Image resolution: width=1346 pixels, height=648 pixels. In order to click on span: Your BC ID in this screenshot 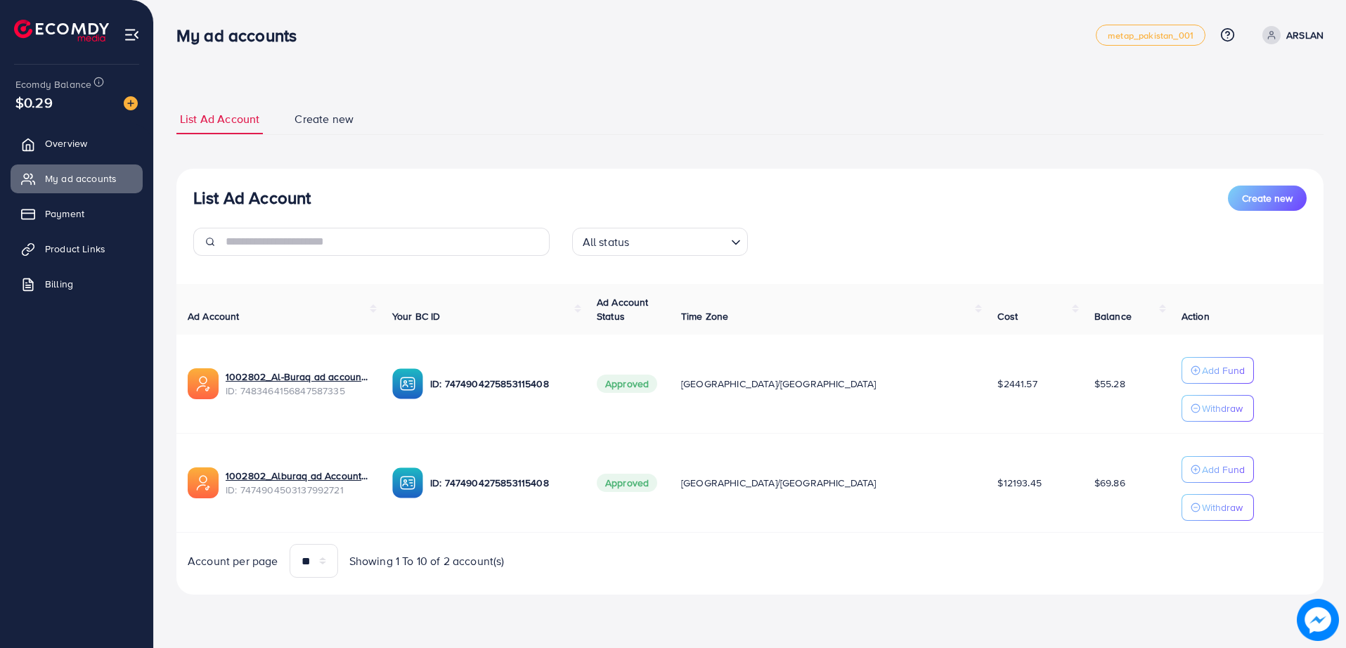, I will do `click(416, 316)`.